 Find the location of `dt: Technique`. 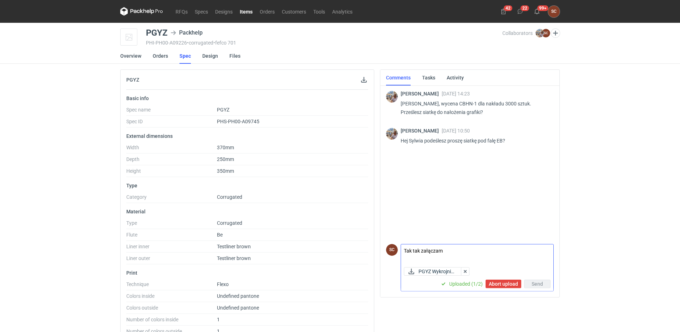

dt: Technique is located at coordinates (171, 286).